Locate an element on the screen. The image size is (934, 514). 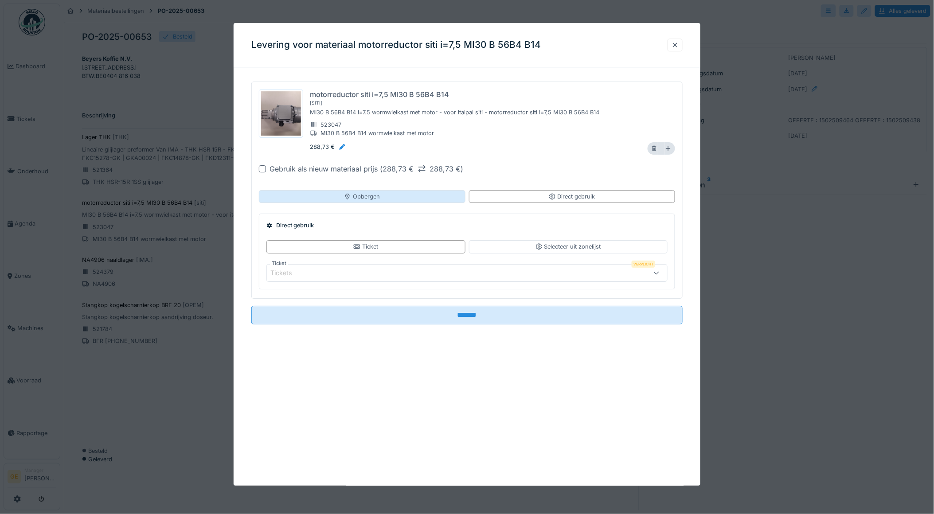
div: Gebruik als nieuw materiaal prijs ( ) is located at coordinates (367, 169).